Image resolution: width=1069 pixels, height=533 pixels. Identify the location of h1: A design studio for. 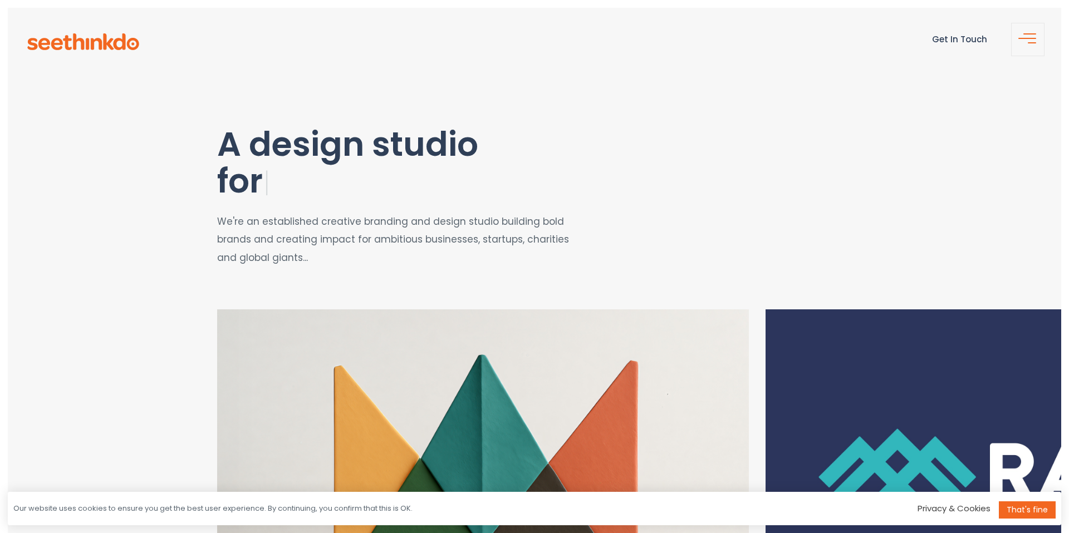
(426, 164).